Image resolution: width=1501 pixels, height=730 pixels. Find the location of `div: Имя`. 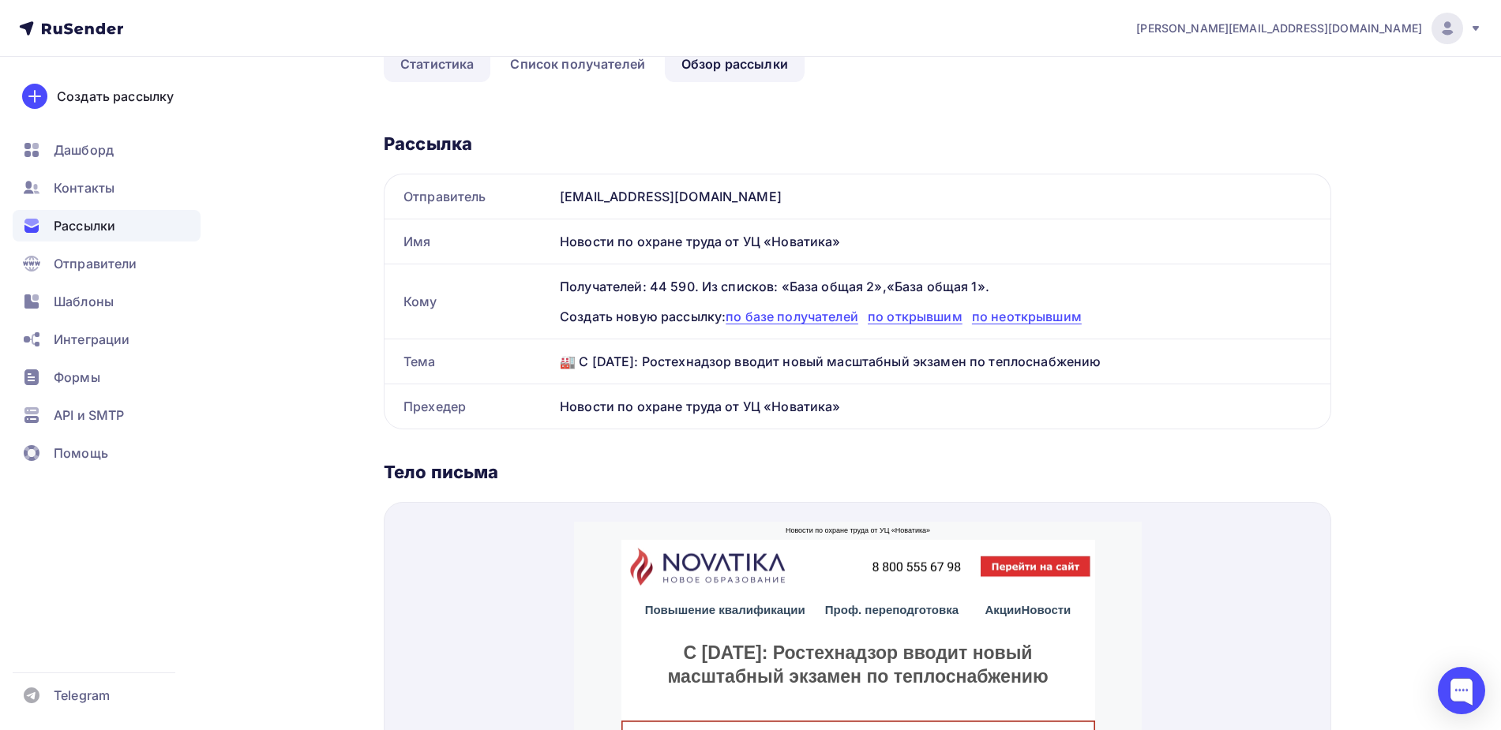

div: Имя is located at coordinates (469, 242).